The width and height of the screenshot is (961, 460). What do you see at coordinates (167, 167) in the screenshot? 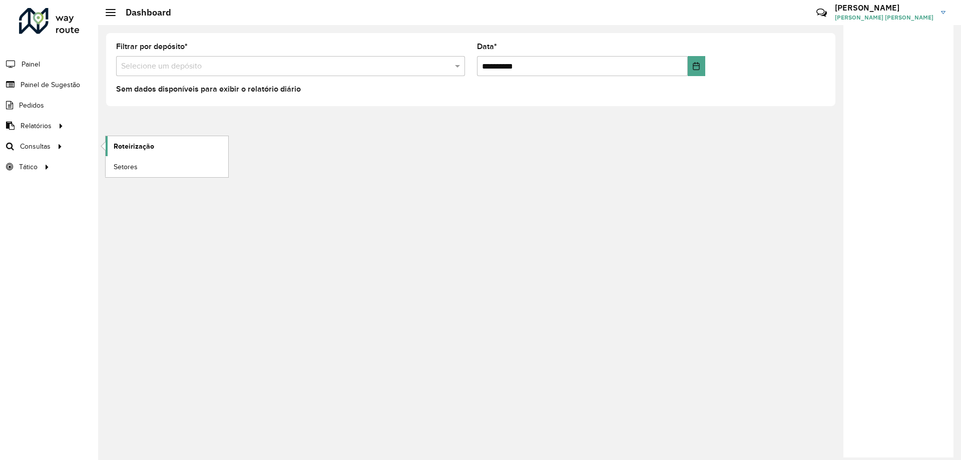
I see `a: Setores` at bounding box center [167, 167].